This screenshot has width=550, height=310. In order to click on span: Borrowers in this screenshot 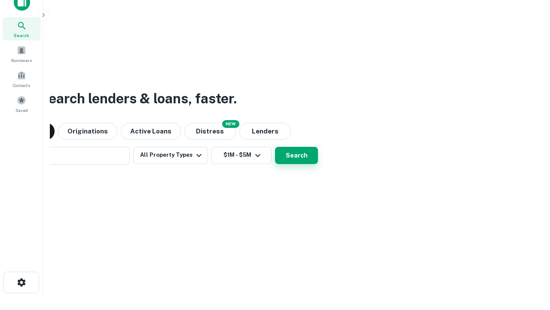, I will do `click(21, 60)`.